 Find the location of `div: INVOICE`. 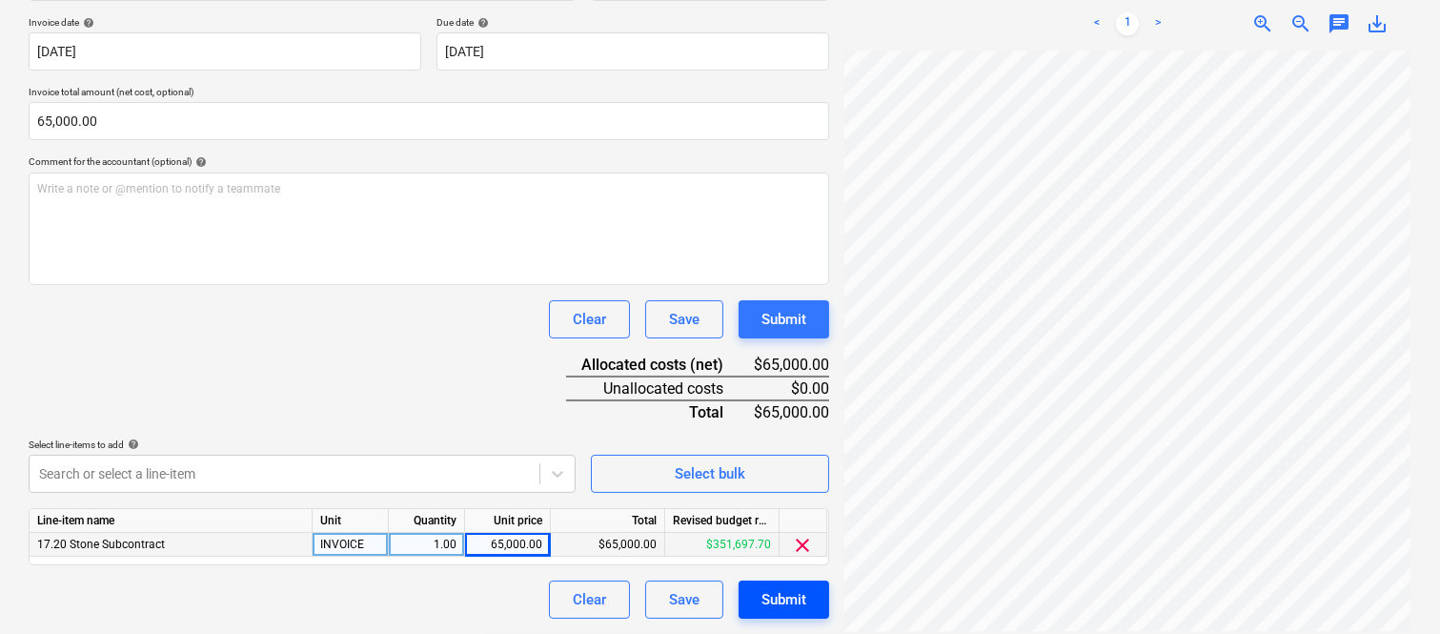

div: INVOICE is located at coordinates (351, 544).